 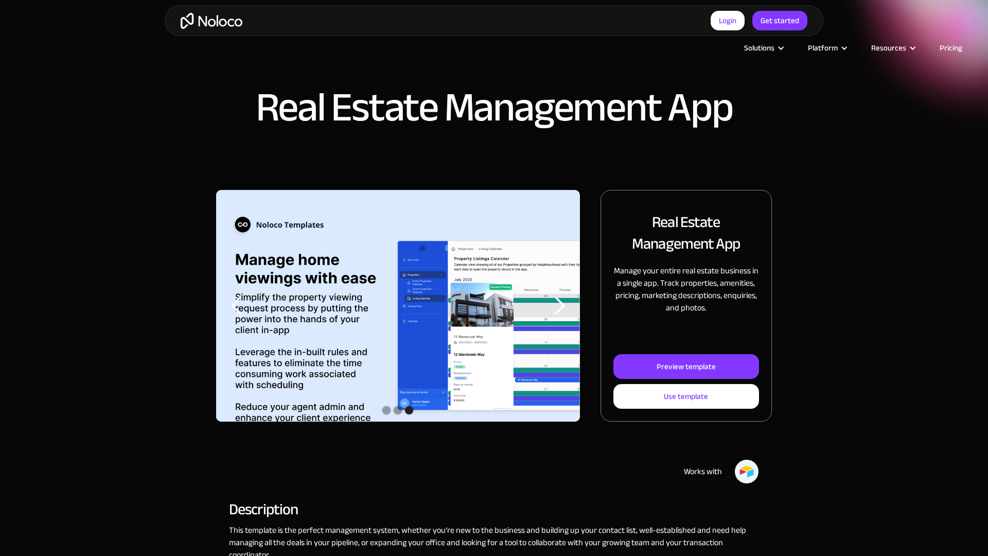 What do you see at coordinates (951, 48) in the screenshot?
I see `a: Pricing` at bounding box center [951, 48].